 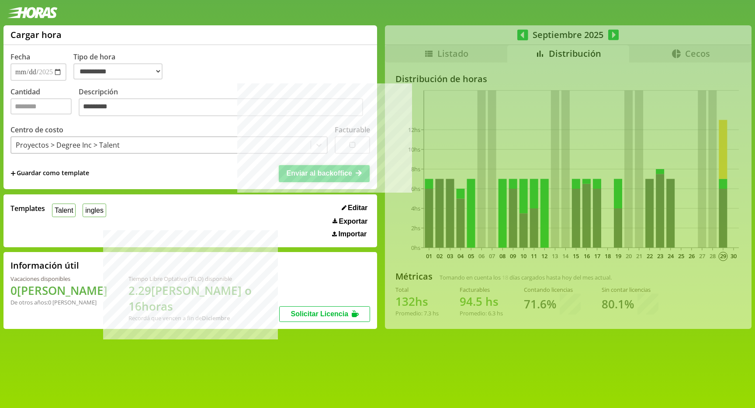 What do you see at coordinates (68, 145) in the screenshot?
I see `div: Proyectos > Degree Inc > Talent` at bounding box center [68, 145].